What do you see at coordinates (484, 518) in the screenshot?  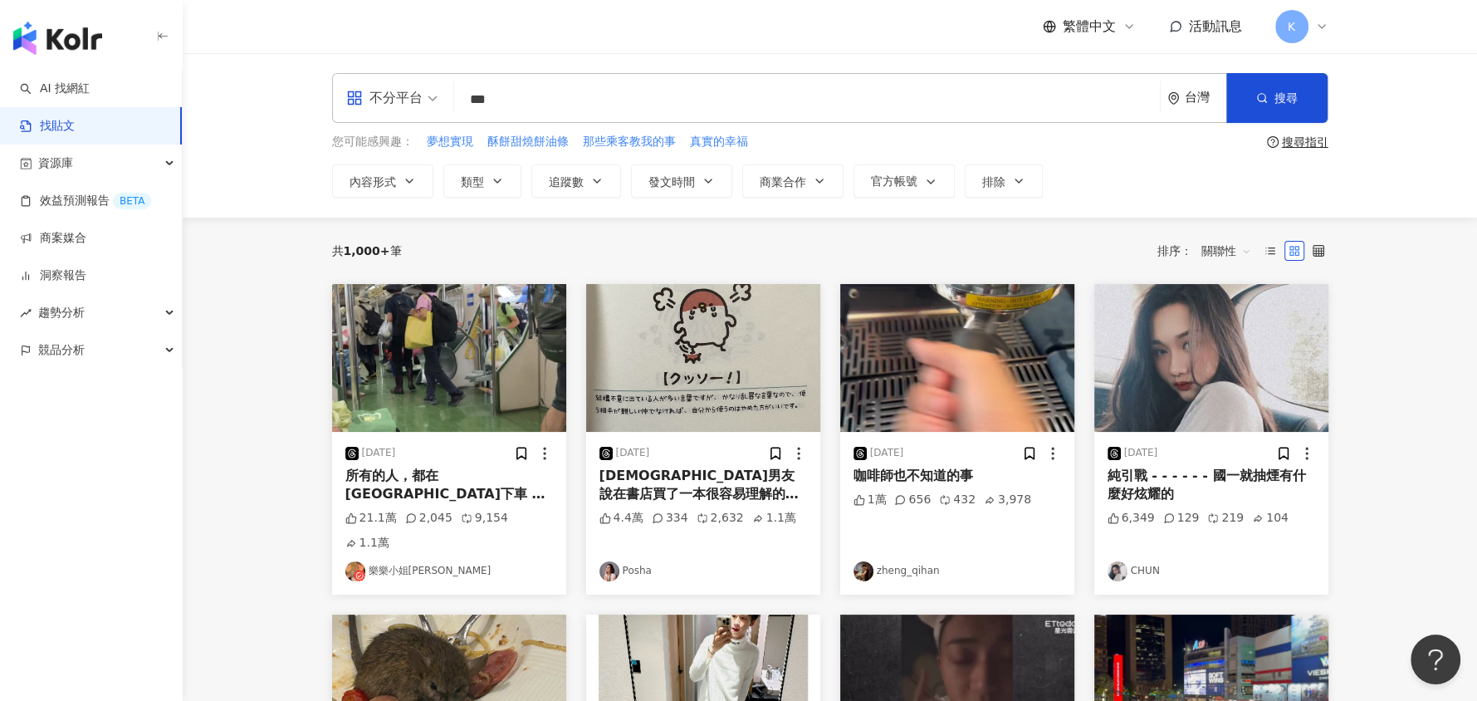 I see `div: 9,154` at bounding box center [484, 518].